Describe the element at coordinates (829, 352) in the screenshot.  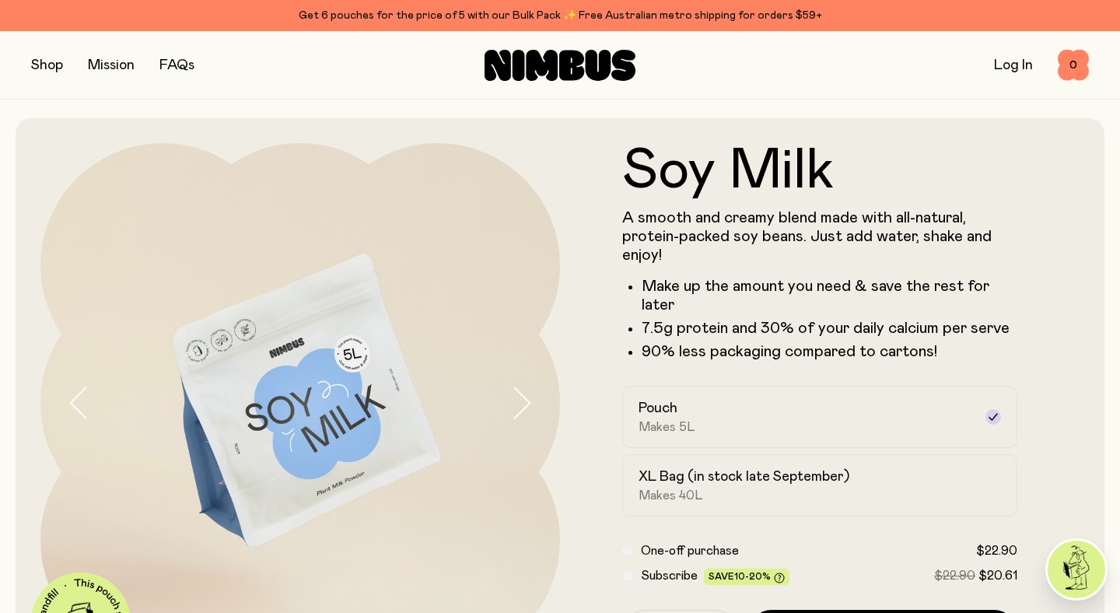
I see `p: 90% less packaging compared to cartons!` at that location.